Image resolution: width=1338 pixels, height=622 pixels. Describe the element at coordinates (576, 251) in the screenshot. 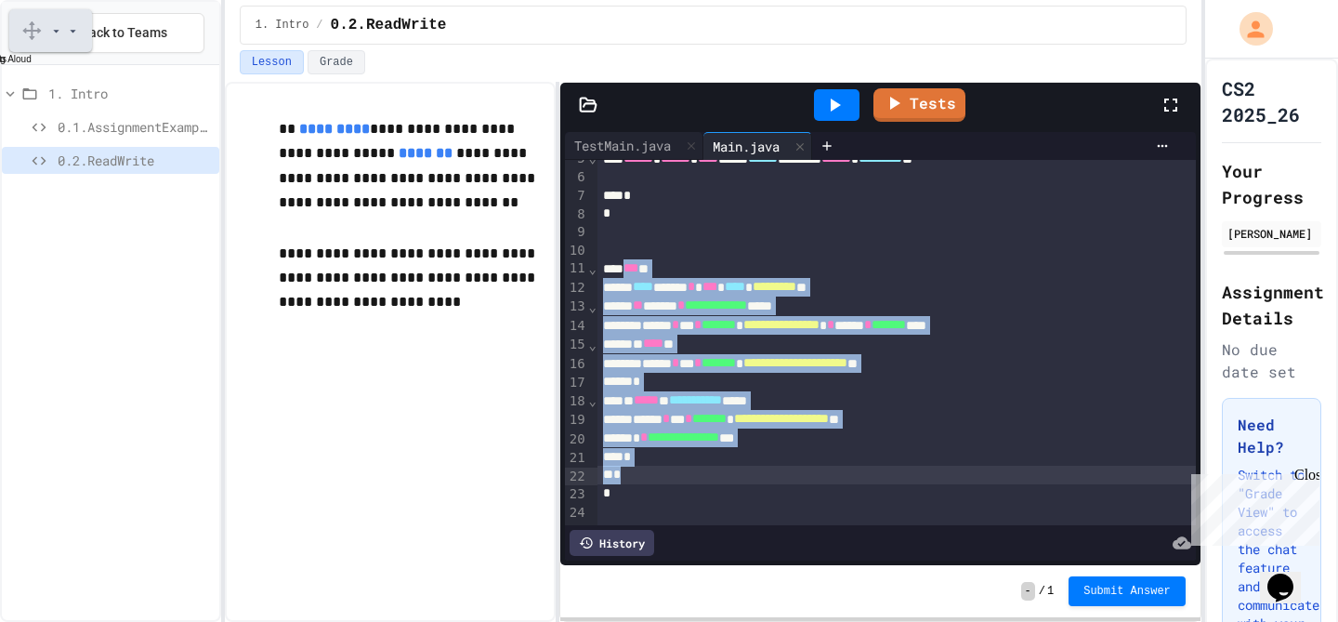

I see `div: 10` at that location.